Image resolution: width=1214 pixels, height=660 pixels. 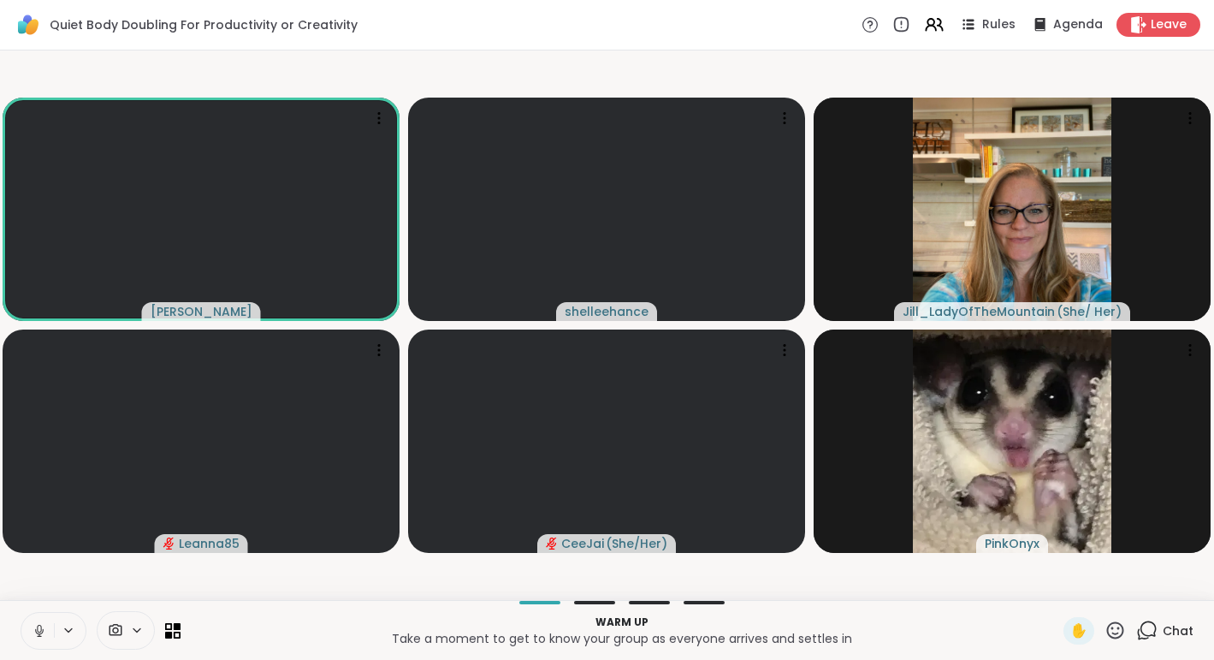 What do you see at coordinates (1012, 441) in the screenshot?
I see `img: PinkOnyx` at bounding box center [1012, 441].